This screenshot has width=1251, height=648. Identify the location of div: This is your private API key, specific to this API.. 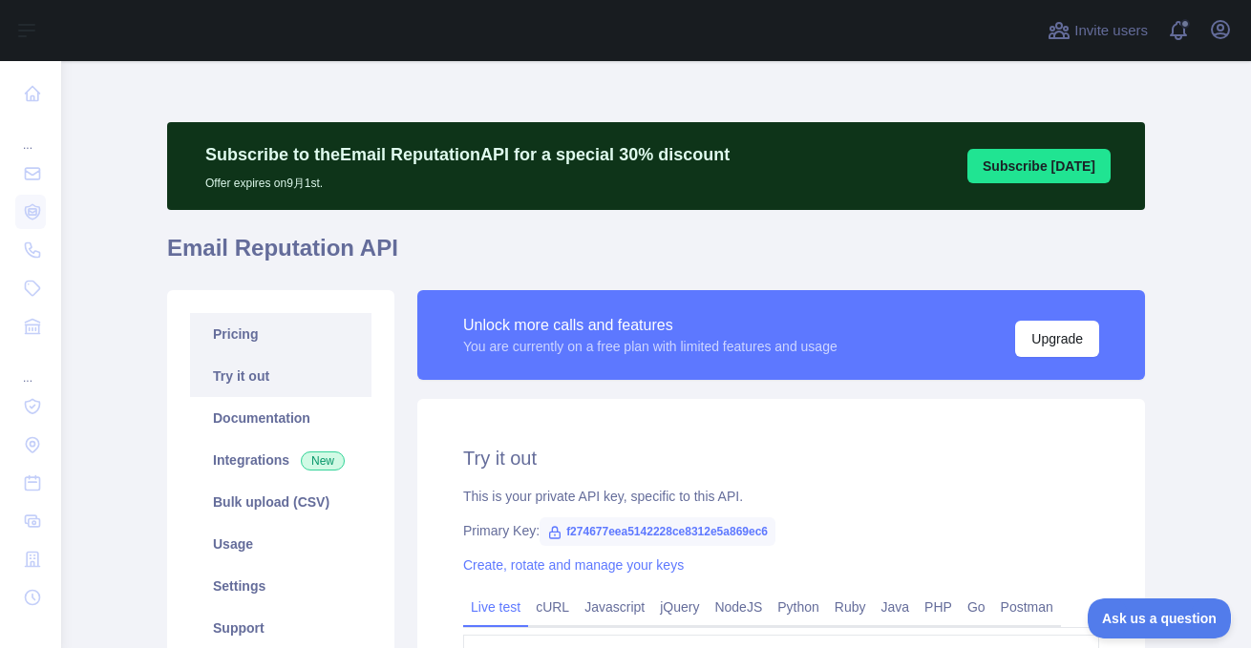
(781, 496).